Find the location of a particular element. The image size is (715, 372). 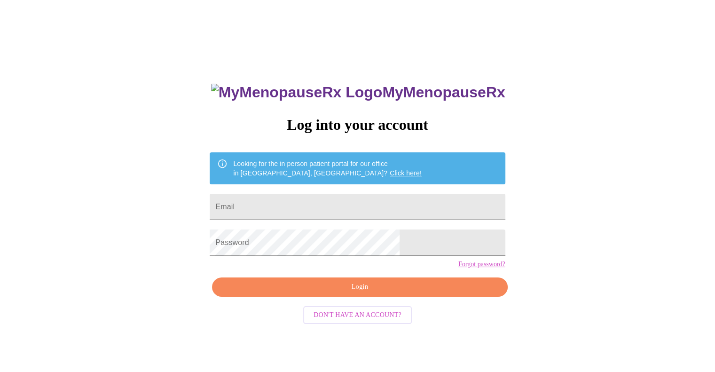

a: Don't have an account? is located at coordinates (357, 314).